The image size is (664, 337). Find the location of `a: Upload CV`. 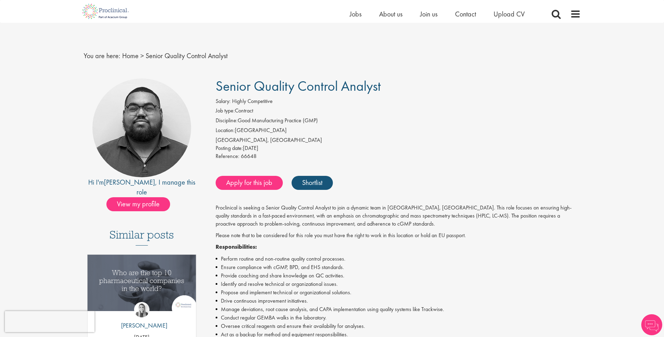

a: Upload CV is located at coordinates (509, 14).